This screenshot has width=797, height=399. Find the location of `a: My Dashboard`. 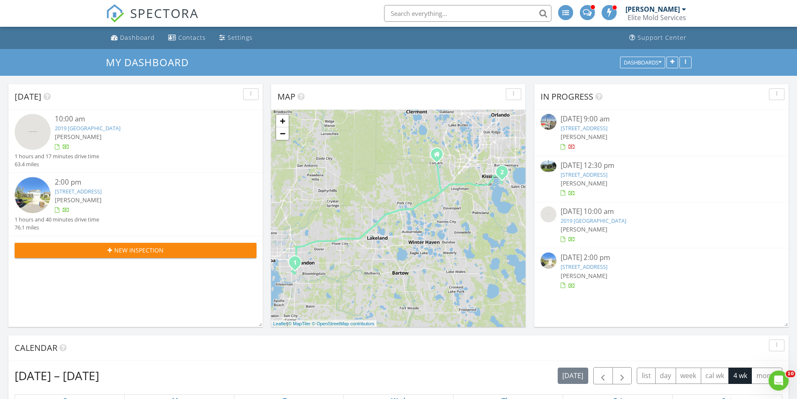

a: My Dashboard is located at coordinates (151, 62).